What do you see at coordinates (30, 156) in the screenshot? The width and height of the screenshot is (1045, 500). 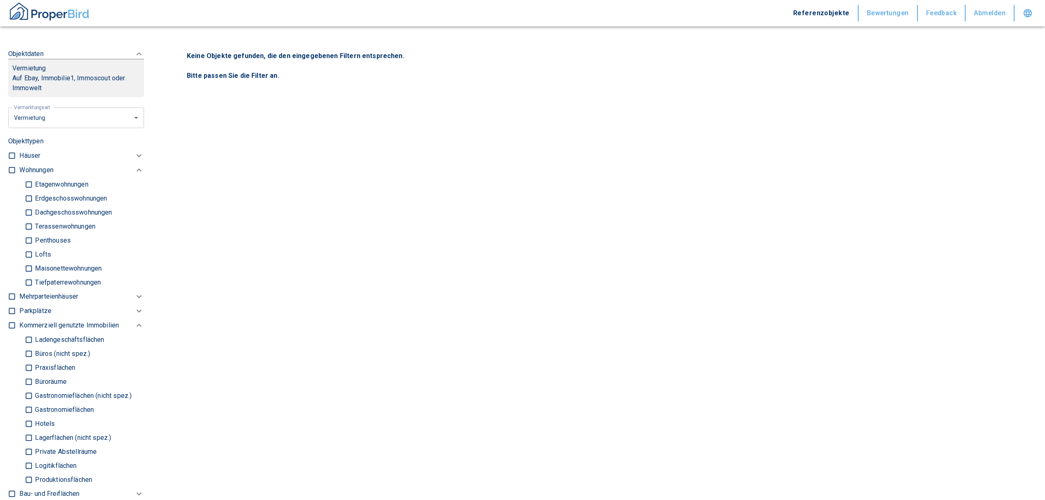 I see `p: Häuser` at bounding box center [30, 156].